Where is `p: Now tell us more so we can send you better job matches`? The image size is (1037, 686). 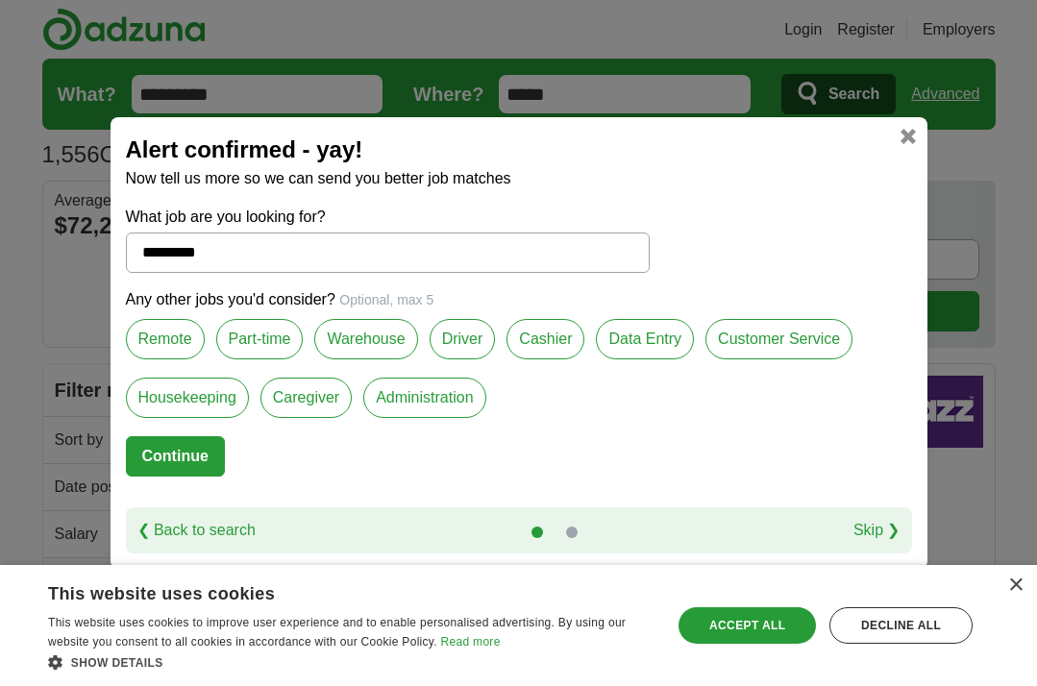 p: Now tell us more so we can send you better job matches is located at coordinates (519, 179).